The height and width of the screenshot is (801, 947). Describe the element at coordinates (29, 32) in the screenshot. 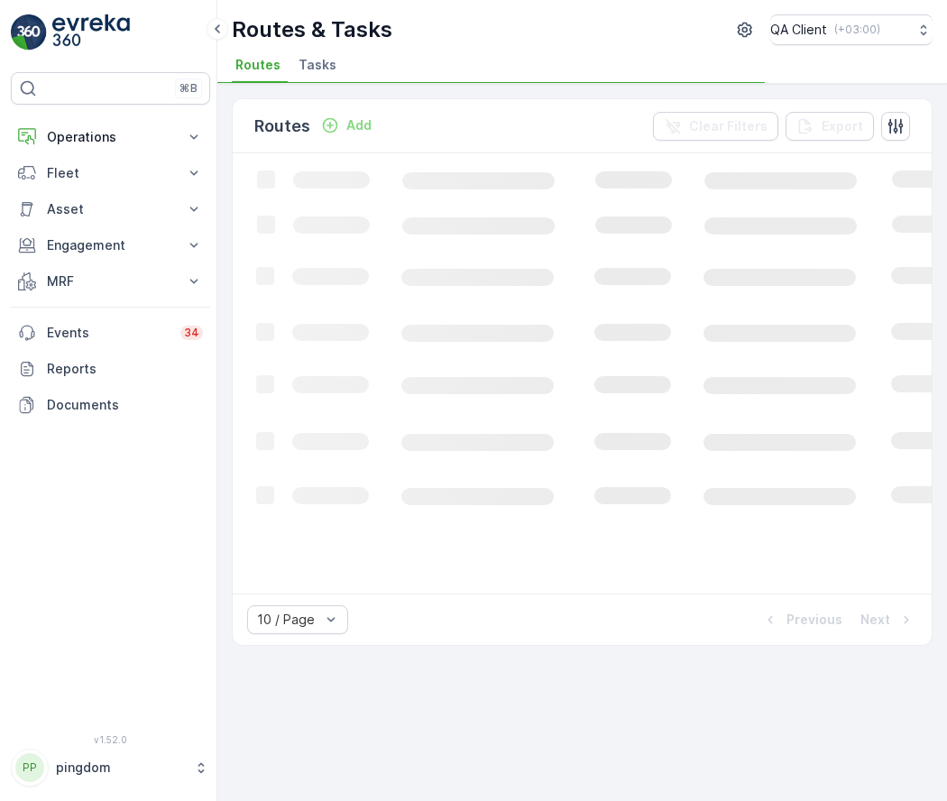

I see `img: logo` at that location.